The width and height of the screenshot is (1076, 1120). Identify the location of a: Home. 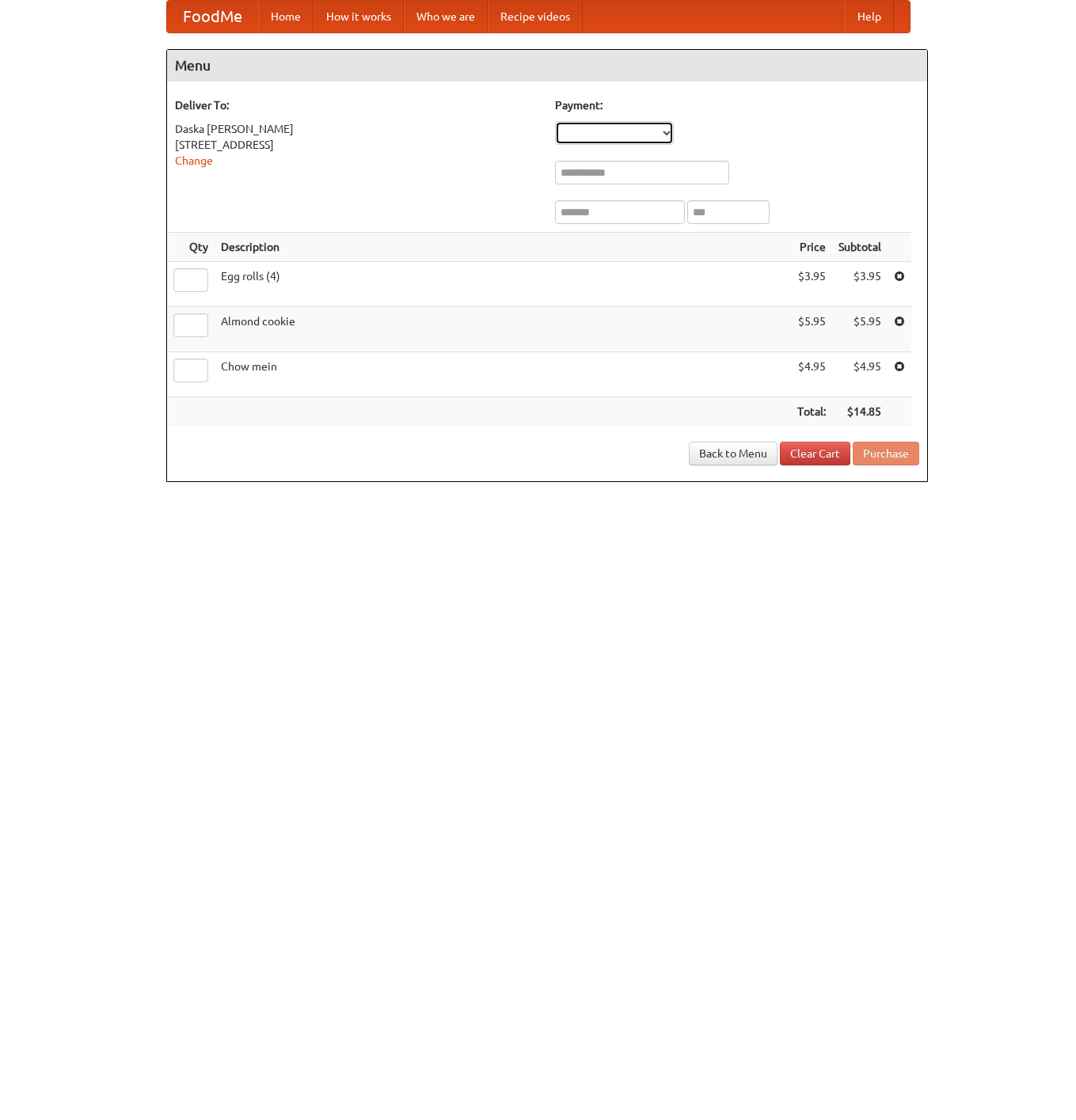
(286, 17).